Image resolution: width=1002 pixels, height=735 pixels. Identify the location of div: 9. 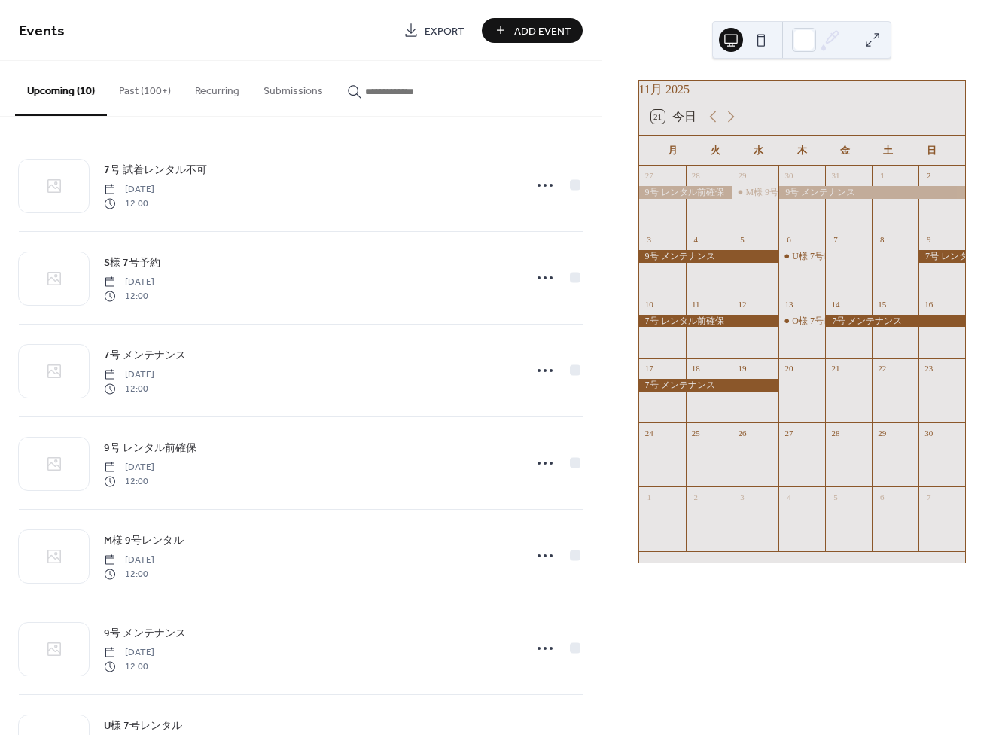
(928, 239).